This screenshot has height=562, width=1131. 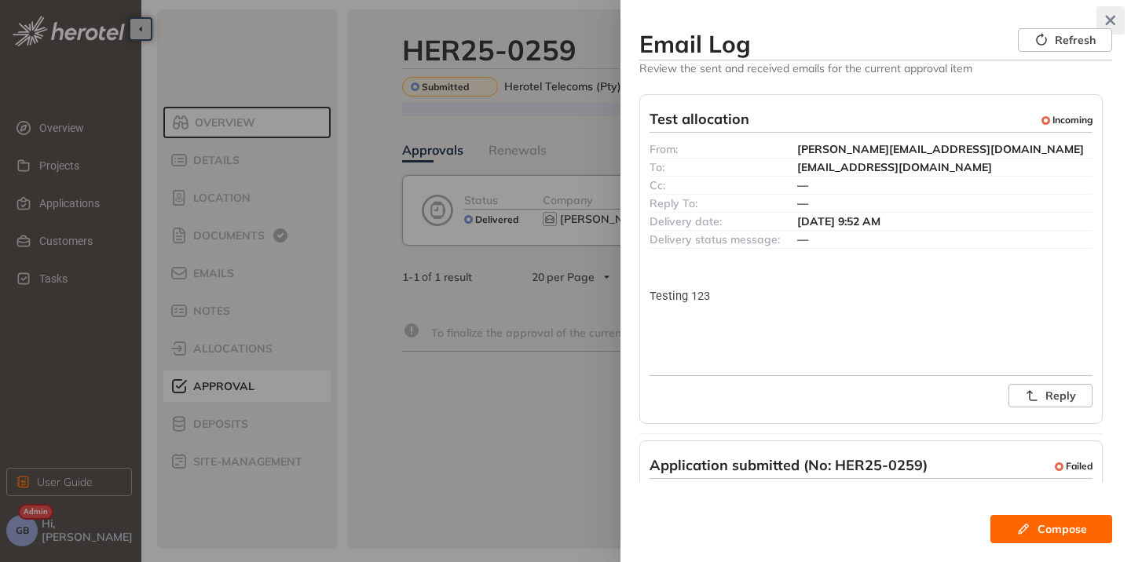 What do you see at coordinates (715, 240) in the screenshot?
I see `span: Delivery status message:` at bounding box center [715, 240].